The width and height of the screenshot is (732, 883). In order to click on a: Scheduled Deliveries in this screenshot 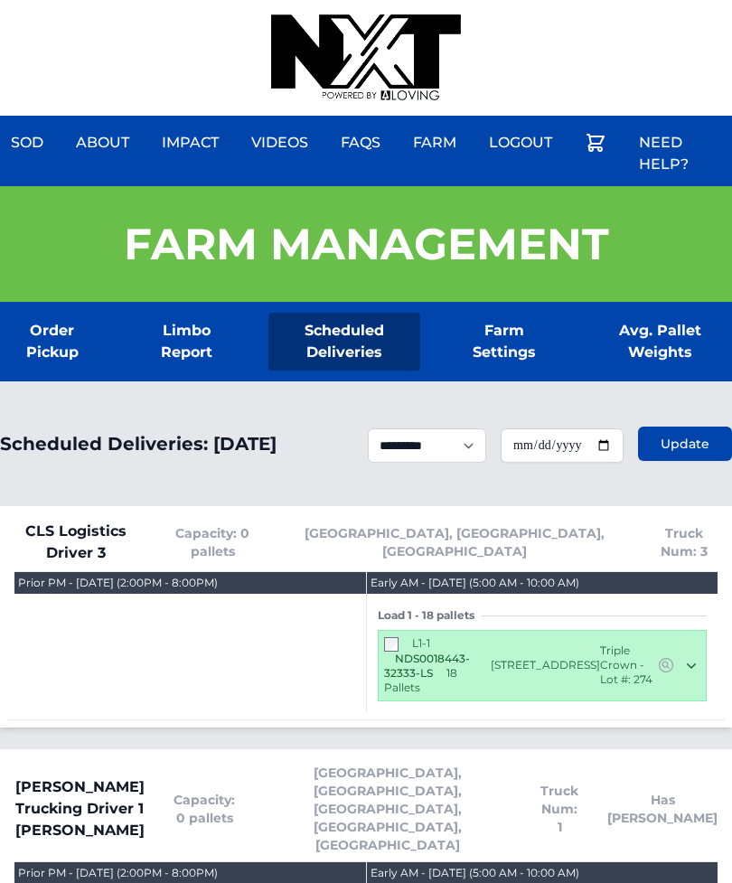, I will do `click(344, 342)`.